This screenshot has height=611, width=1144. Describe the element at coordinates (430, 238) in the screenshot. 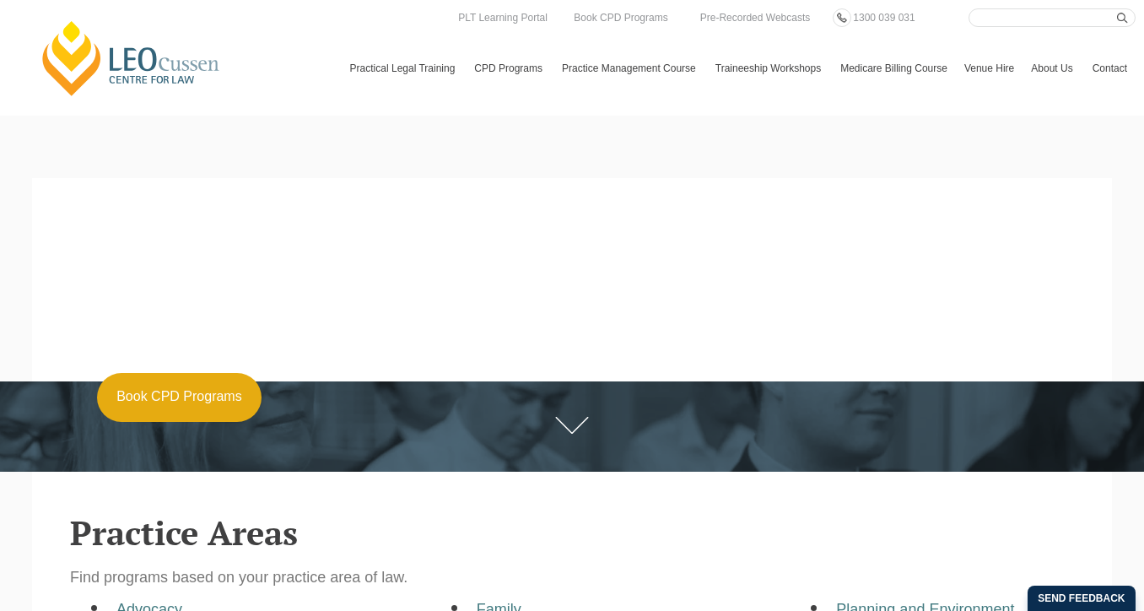

I see `h1: Practice Management & Business Skills CPD Points` at that location.